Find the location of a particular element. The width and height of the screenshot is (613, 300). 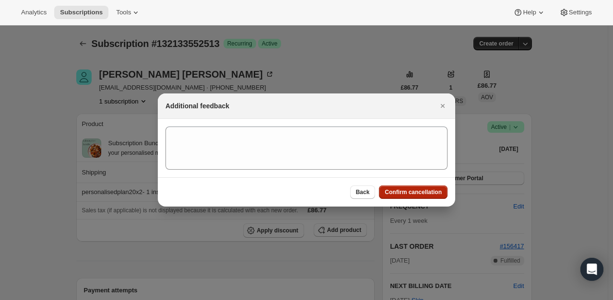

div: Open Intercom Messenger is located at coordinates (592, 270).